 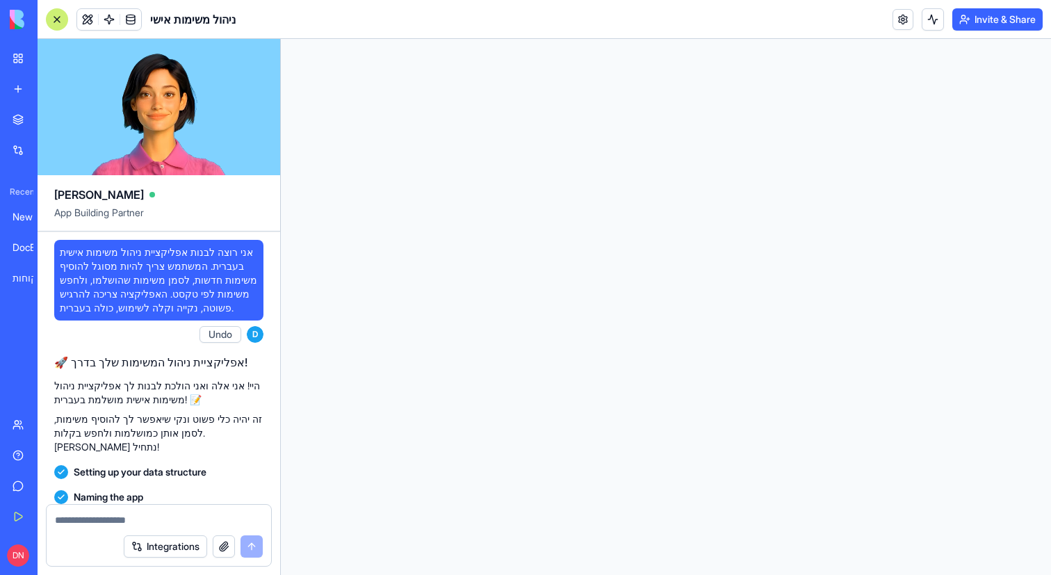 I want to click on span: Recent, so click(x=19, y=192).